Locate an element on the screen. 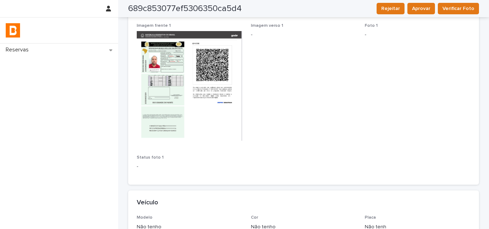 The height and width of the screenshot is (229, 489). img: IMG_8950.jpeg is located at coordinates (189, 86).